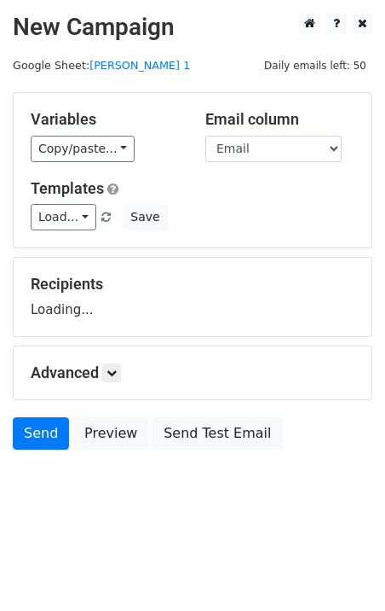 The width and height of the screenshot is (385, 611). I want to click on small: Google Sheet:, so click(101, 65).